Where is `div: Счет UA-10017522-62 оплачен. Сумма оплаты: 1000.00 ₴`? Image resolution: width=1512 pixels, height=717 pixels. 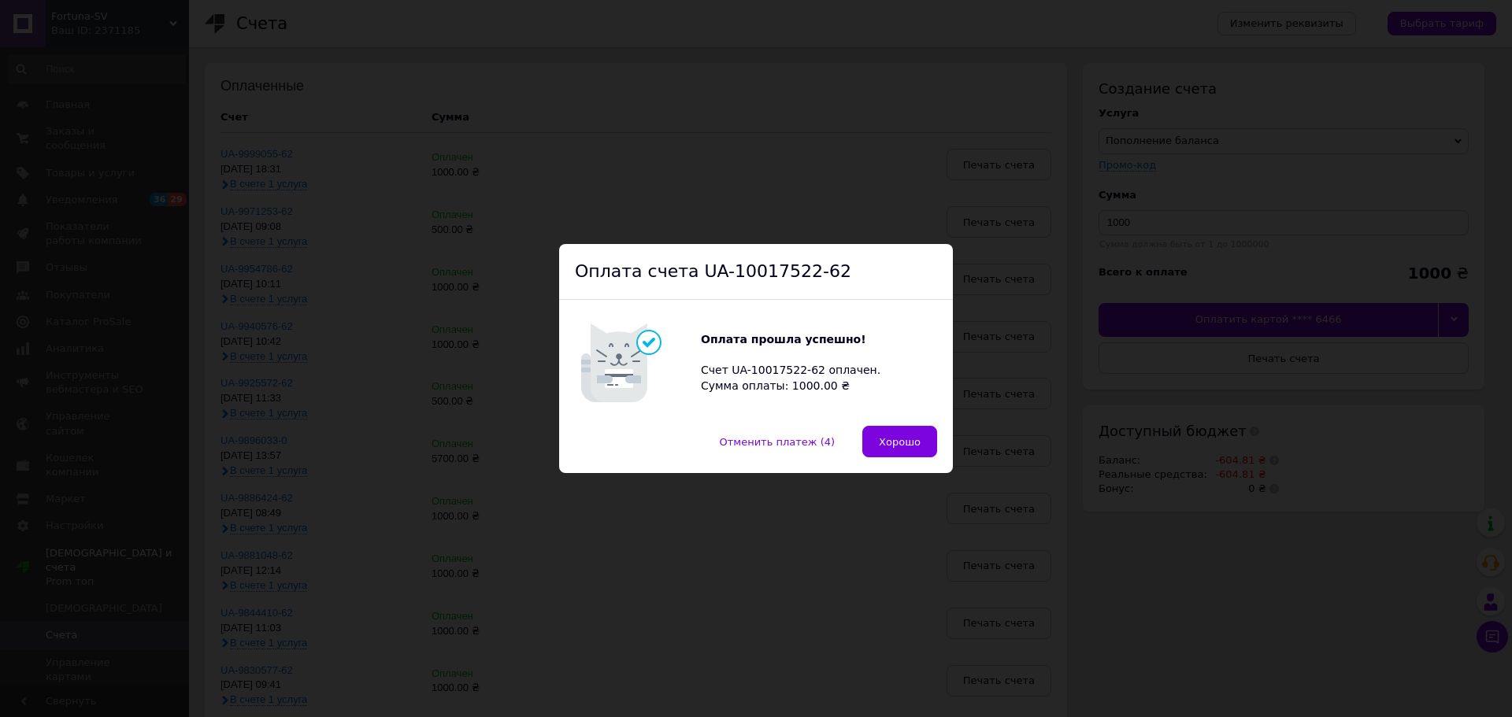
div: Счет UA-10017522-62 оплачен. Сумма оплаты: 1000.00 ₴ is located at coordinates (795, 363).